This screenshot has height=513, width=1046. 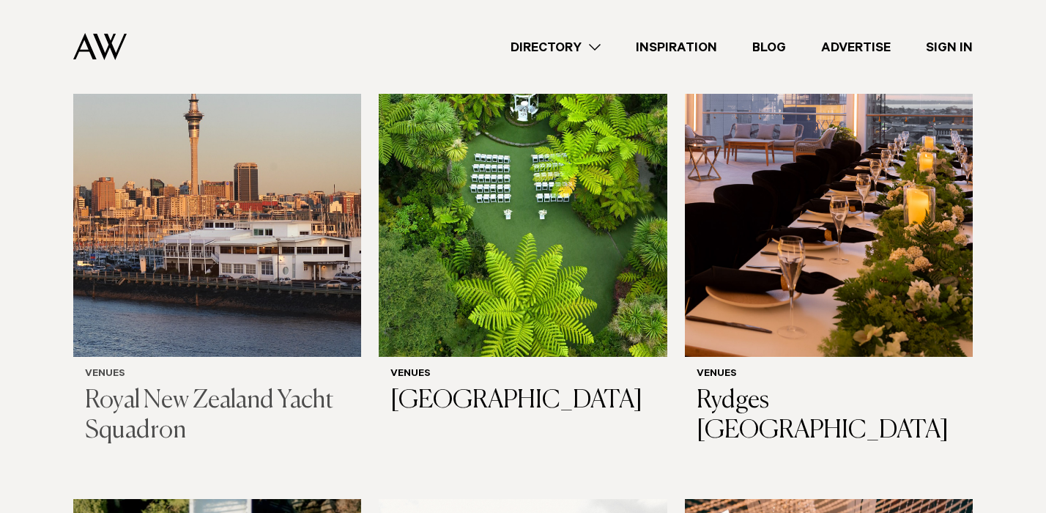 I want to click on a: Advertise, so click(x=855, y=47).